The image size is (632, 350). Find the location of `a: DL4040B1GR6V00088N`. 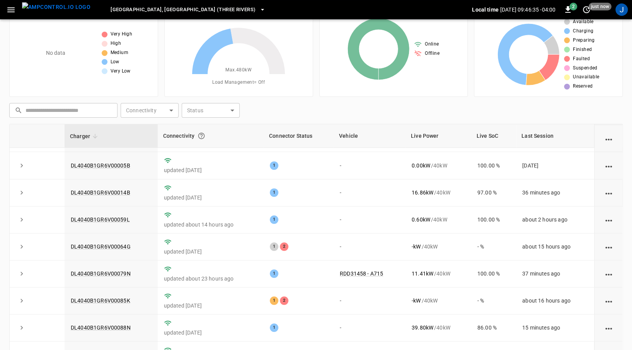

a: DL4040B1GR6V00088N is located at coordinates (100, 328).